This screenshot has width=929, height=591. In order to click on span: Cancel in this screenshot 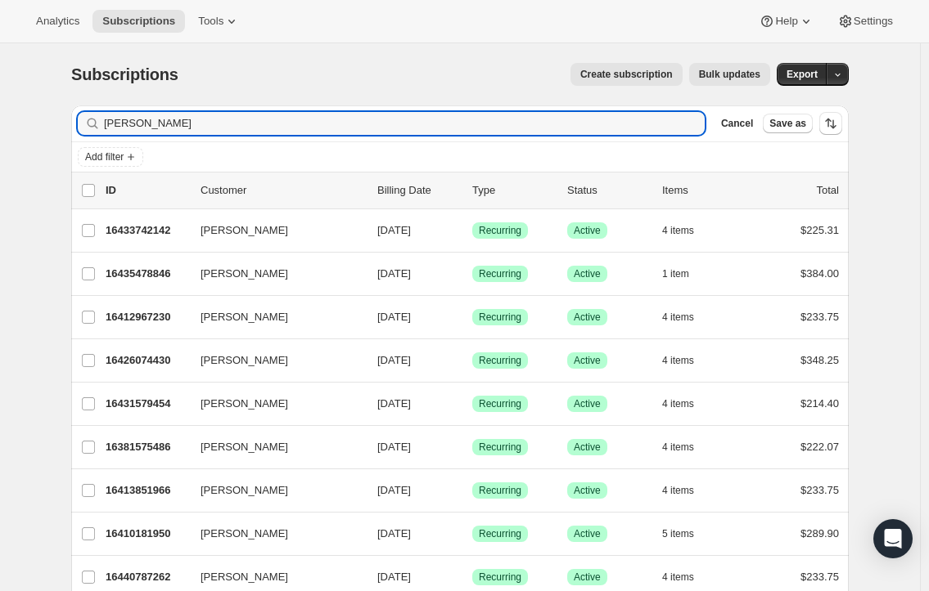, I will do `click(736, 124)`.